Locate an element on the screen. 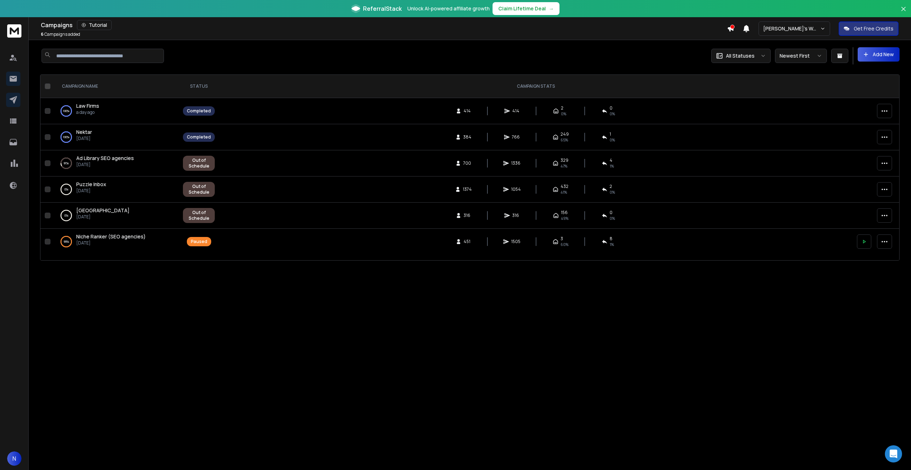  span: 60 % is located at coordinates (564, 244).